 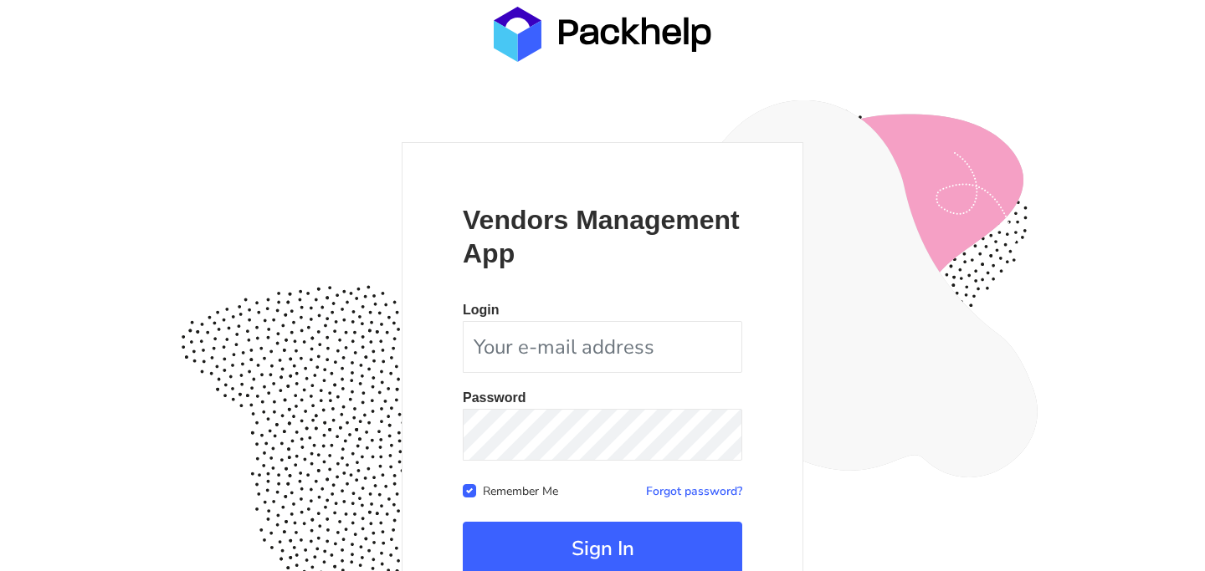 I want to click on p: Password, so click(x=602, y=398).